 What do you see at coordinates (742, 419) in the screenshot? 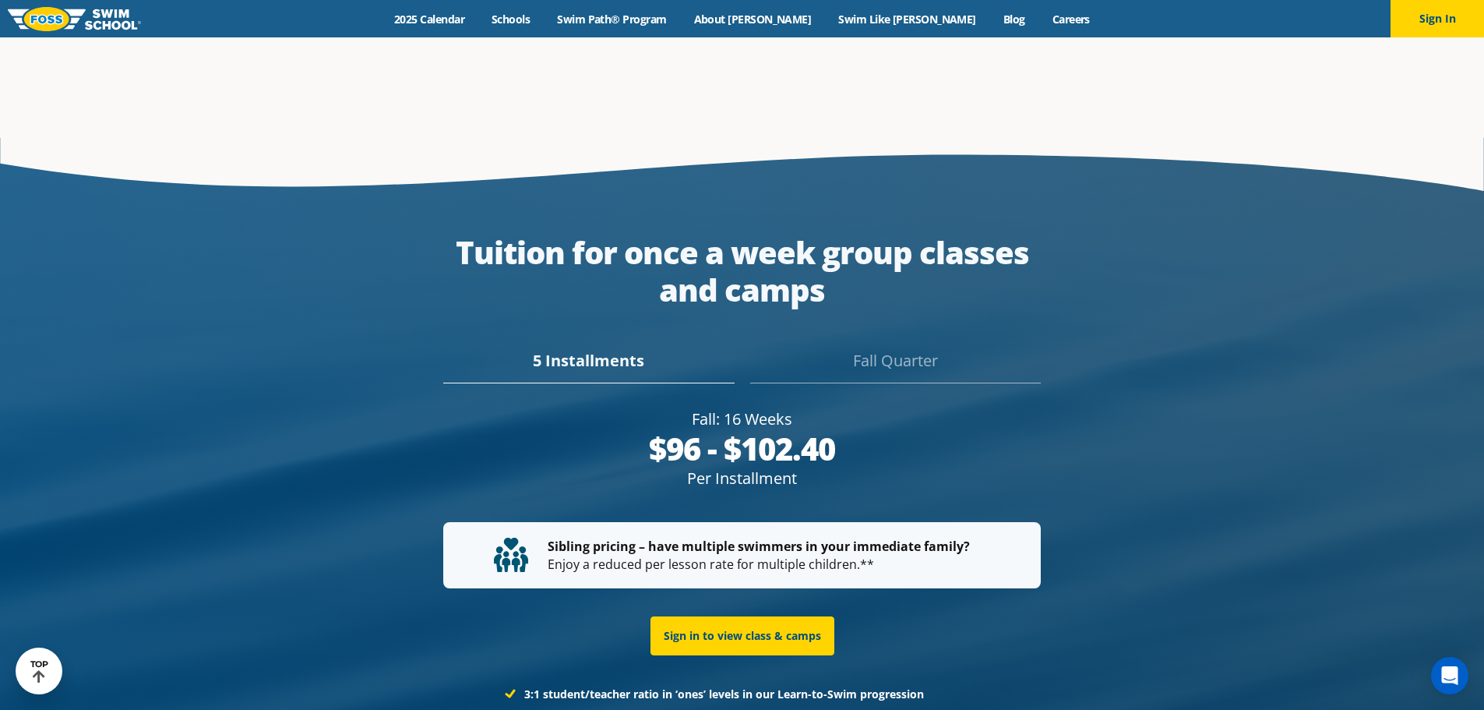
I see `div: Fall: 16 Weeks` at bounding box center [742, 419].